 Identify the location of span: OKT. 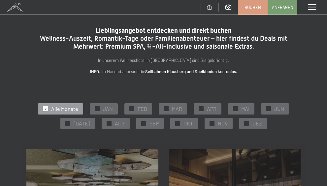
(188, 123).